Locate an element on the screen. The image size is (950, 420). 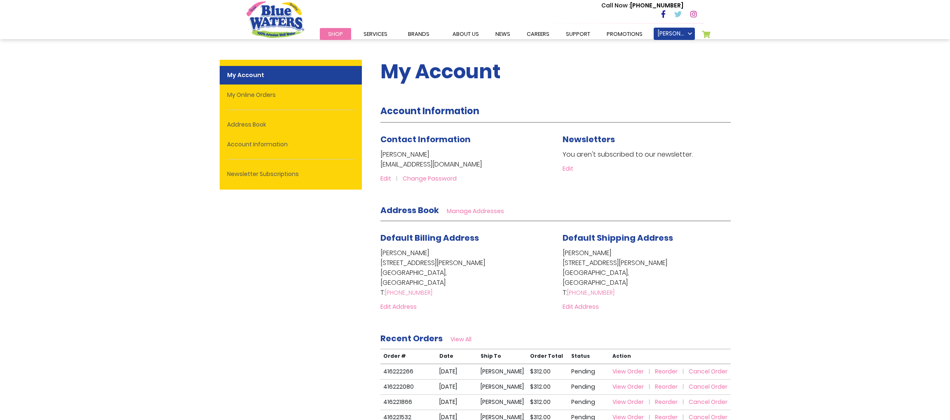
th: Action is located at coordinates (670, 356).